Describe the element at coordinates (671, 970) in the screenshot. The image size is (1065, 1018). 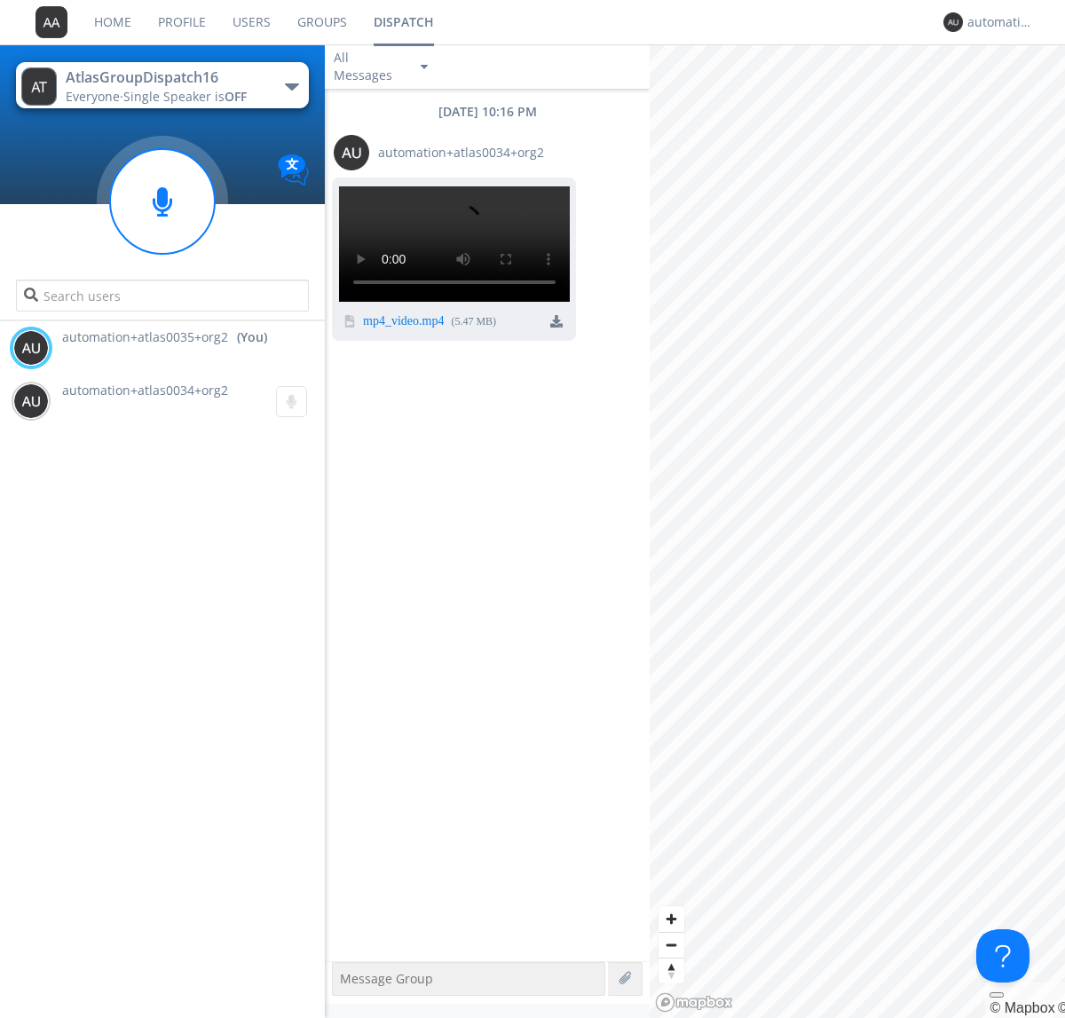
I see `button: Reset bearing to north` at that location.